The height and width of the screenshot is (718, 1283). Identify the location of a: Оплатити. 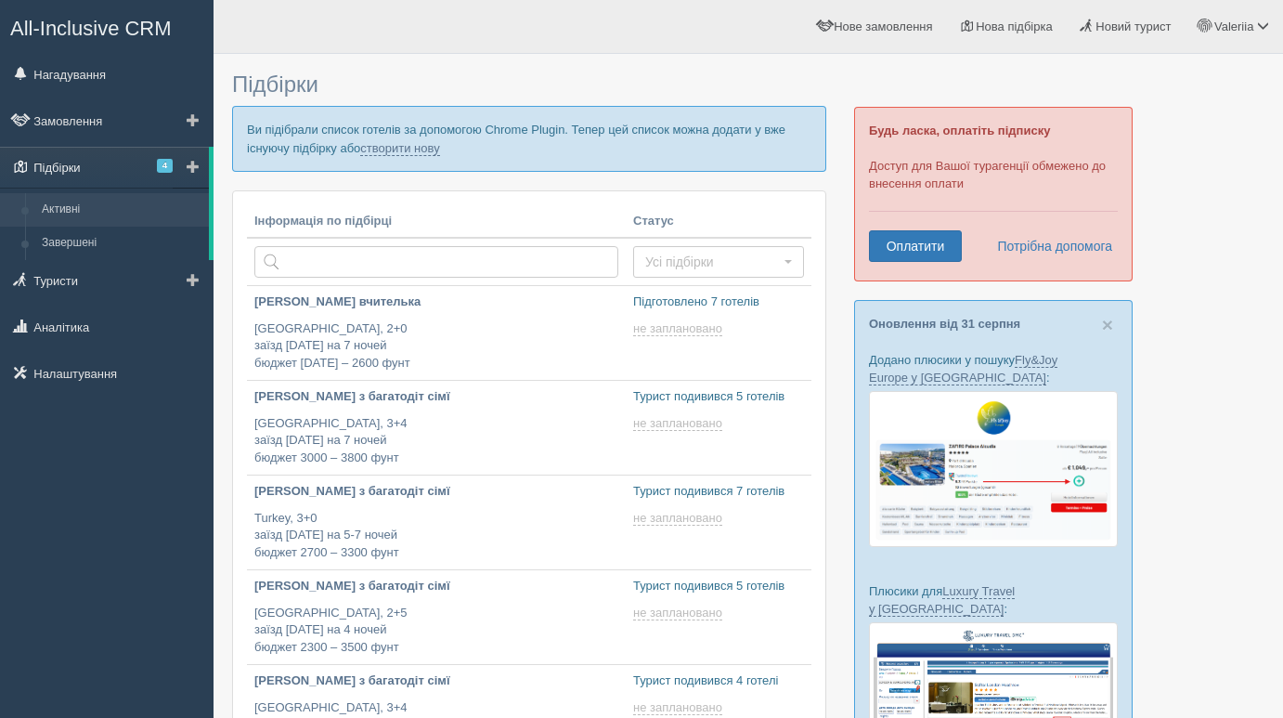
(915, 246).